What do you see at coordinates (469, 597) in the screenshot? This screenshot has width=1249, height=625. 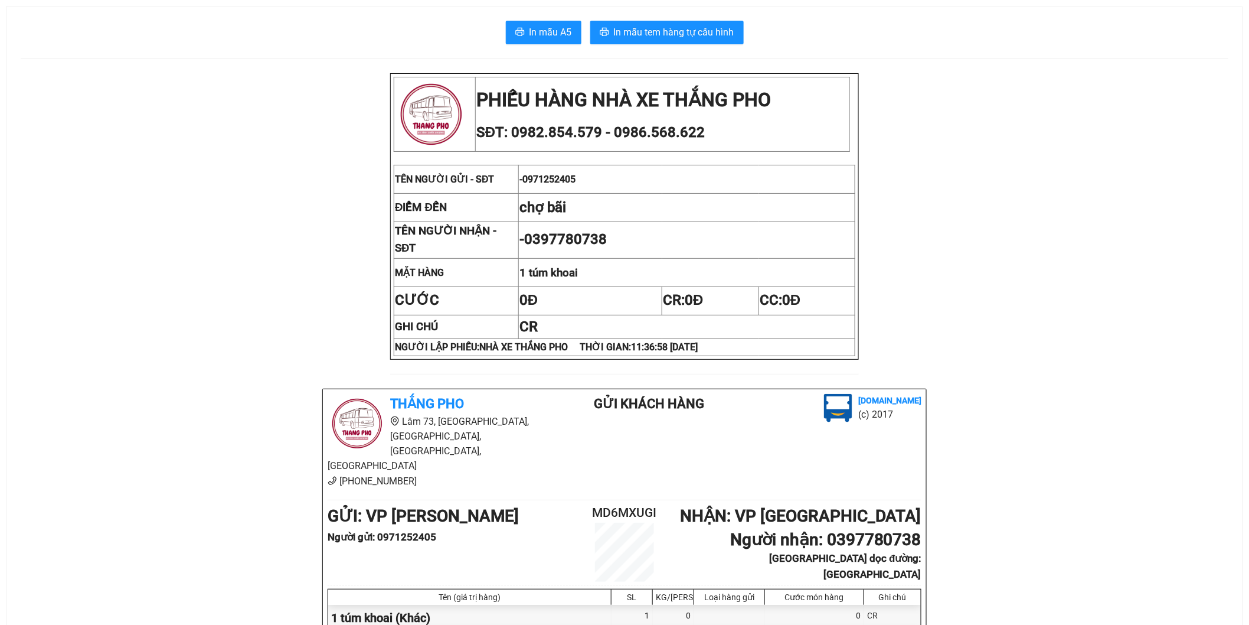 I see `div: Tên (giá trị hàng)` at bounding box center [469, 597].